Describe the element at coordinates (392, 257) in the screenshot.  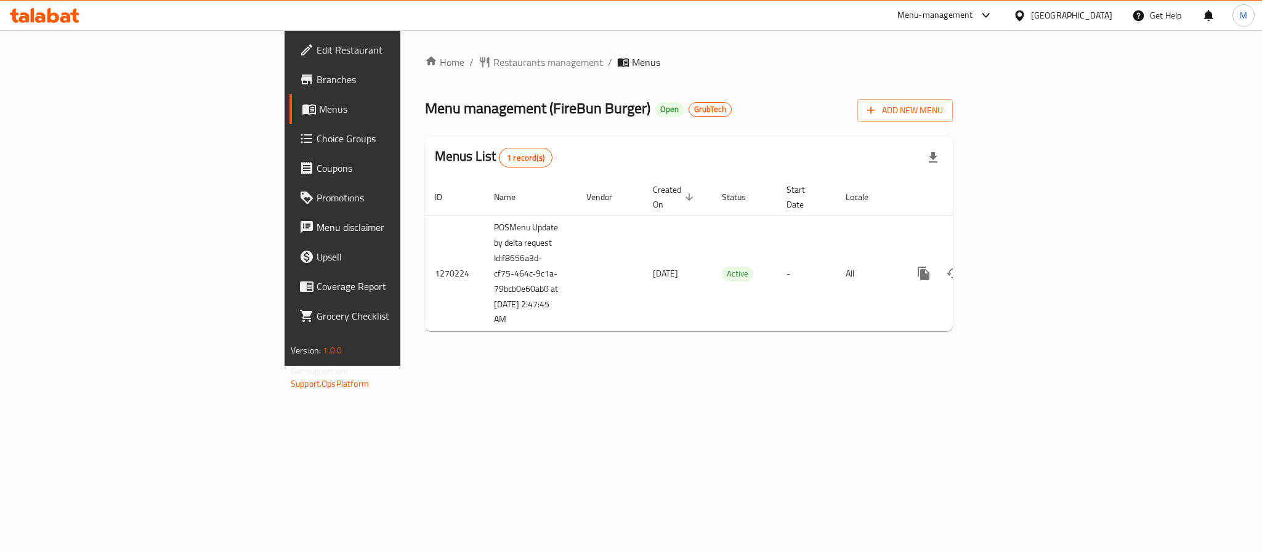
I see `a: Upsell` at that location.